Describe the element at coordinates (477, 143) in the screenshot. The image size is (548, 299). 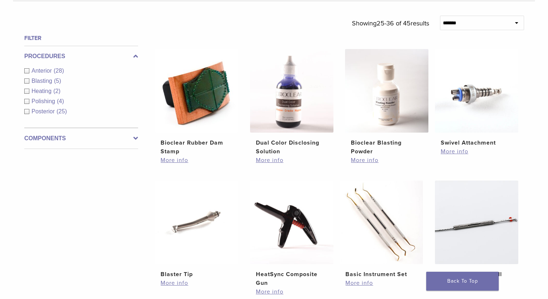
I see `h2: Swivel Attachment` at that location.